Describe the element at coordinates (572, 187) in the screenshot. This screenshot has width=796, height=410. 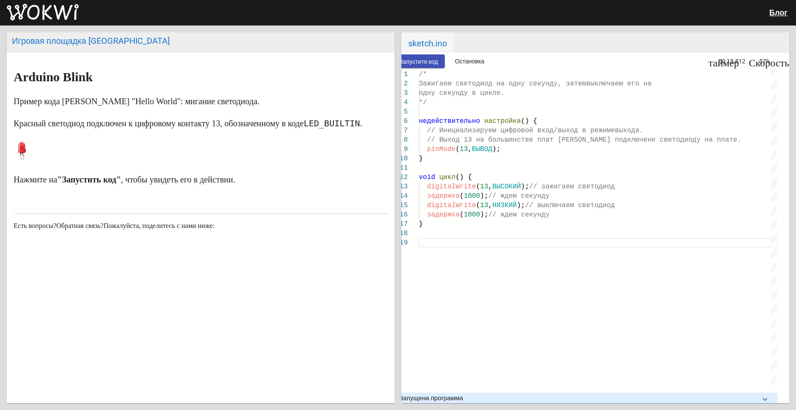
I see `ya-tr-span: // зажигаем светодиод` at that location.